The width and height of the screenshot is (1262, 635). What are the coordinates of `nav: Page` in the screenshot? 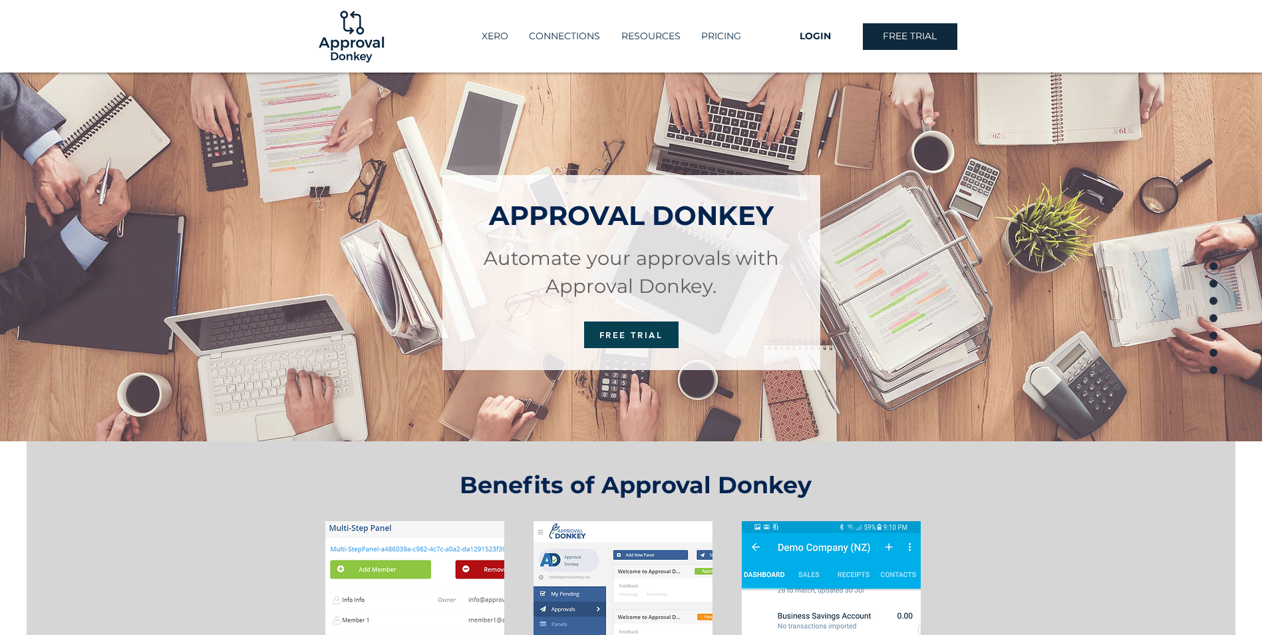 It's located at (1213, 317).